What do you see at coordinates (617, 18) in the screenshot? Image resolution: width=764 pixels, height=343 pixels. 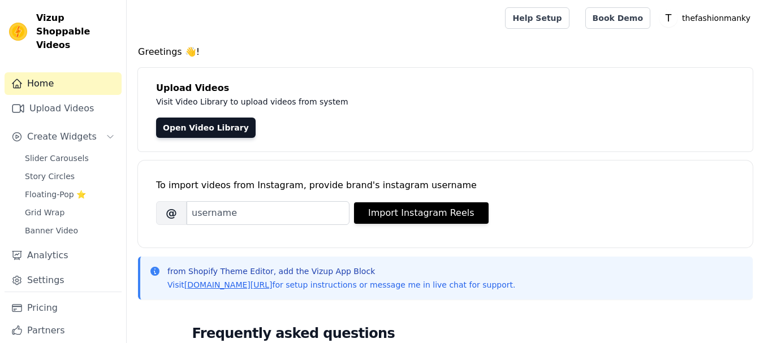 I see `a: Book Demo` at bounding box center [617, 18].